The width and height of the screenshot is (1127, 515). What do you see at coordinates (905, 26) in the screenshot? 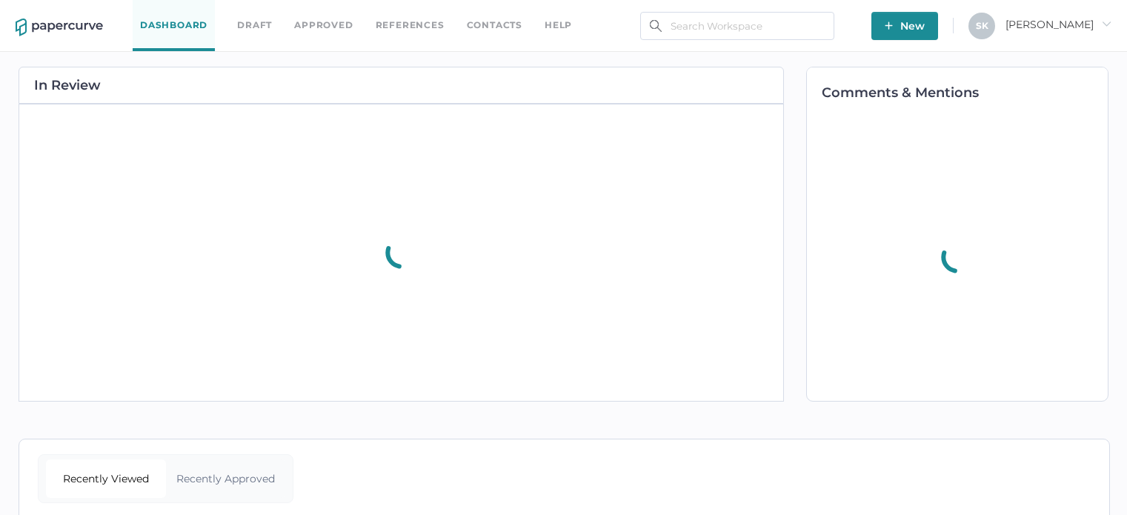
I see `button: New` at bounding box center [905, 26].